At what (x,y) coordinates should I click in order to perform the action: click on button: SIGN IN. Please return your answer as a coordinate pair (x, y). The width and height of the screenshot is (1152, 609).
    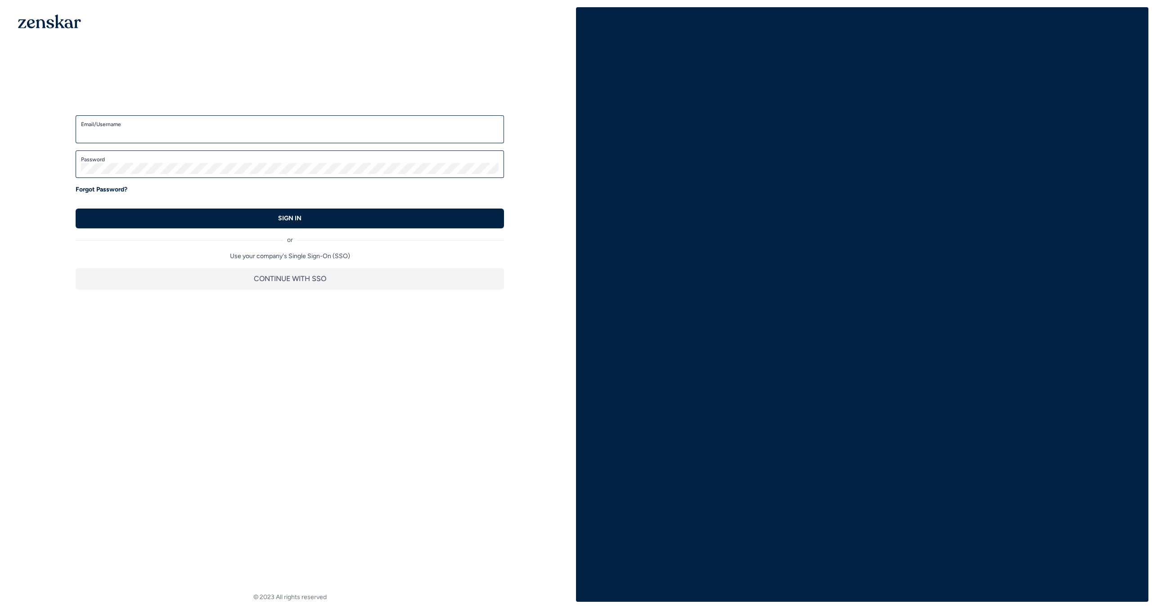
    Looking at the image, I should click on (290, 218).